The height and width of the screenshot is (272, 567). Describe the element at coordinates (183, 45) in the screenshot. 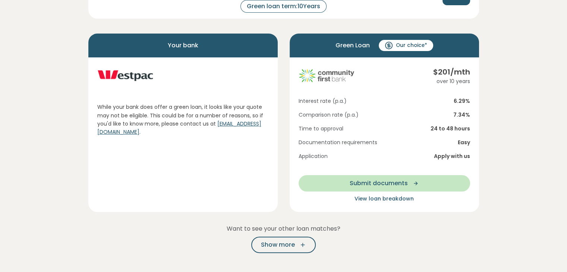

I see `span: Your bank` at that location.